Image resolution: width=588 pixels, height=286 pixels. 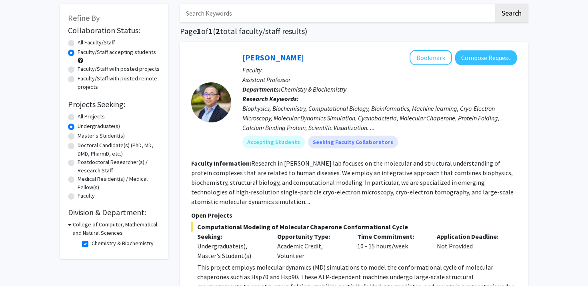 What do you see at coordinates (311, 237) in the screenshot?
I see `p: Opportunity Type:` at bounding box center [311, 237].